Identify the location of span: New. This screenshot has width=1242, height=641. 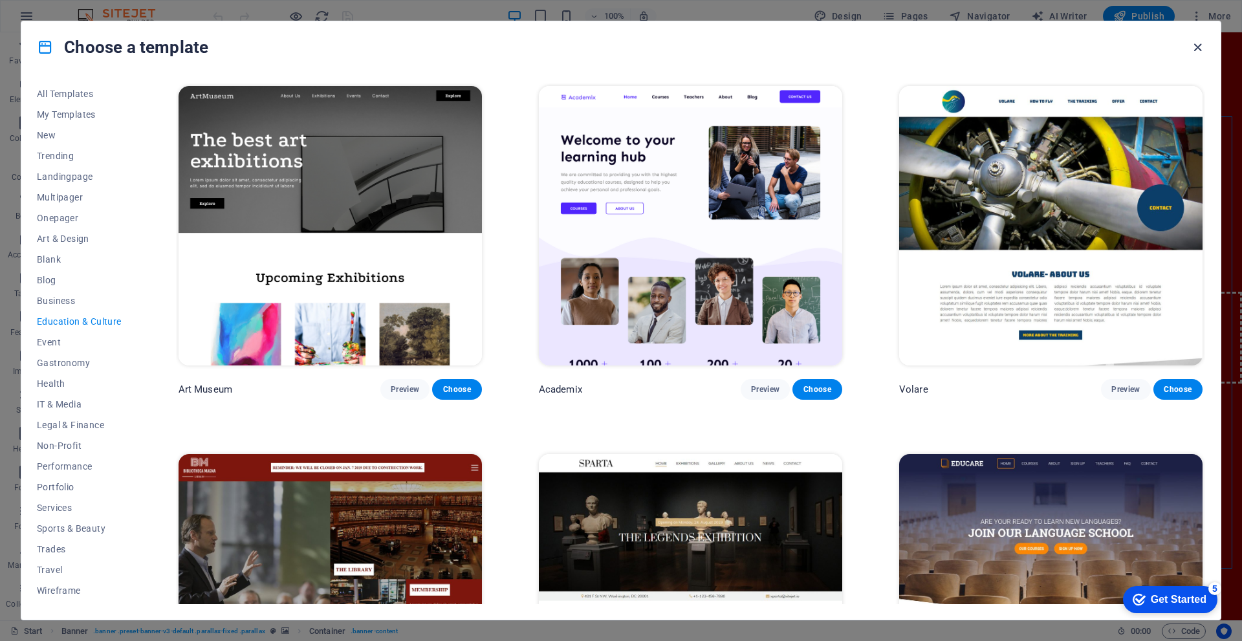
(79, 135).